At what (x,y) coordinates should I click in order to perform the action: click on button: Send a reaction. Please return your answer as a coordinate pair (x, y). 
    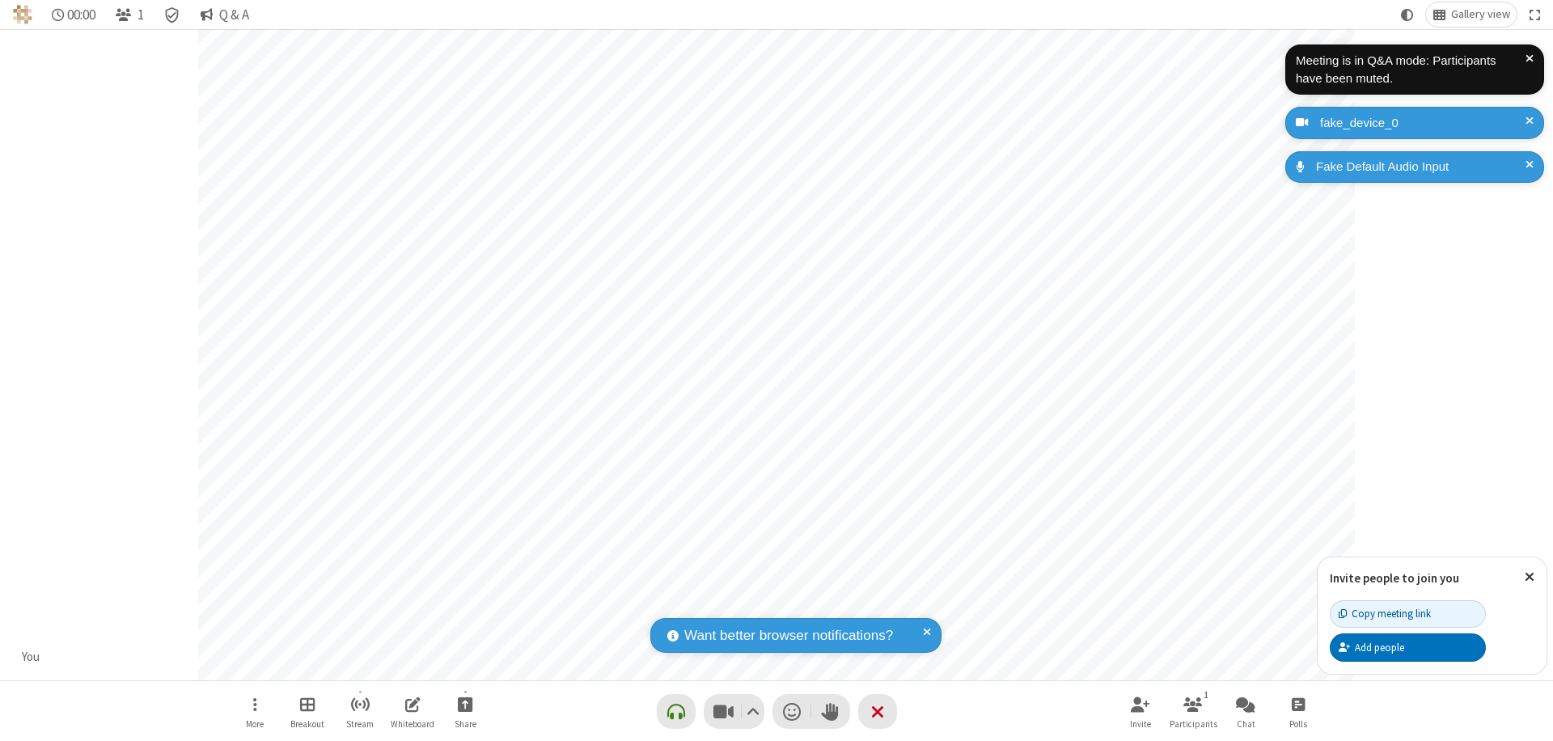
    Looking at the image, I should click on (792, 711).